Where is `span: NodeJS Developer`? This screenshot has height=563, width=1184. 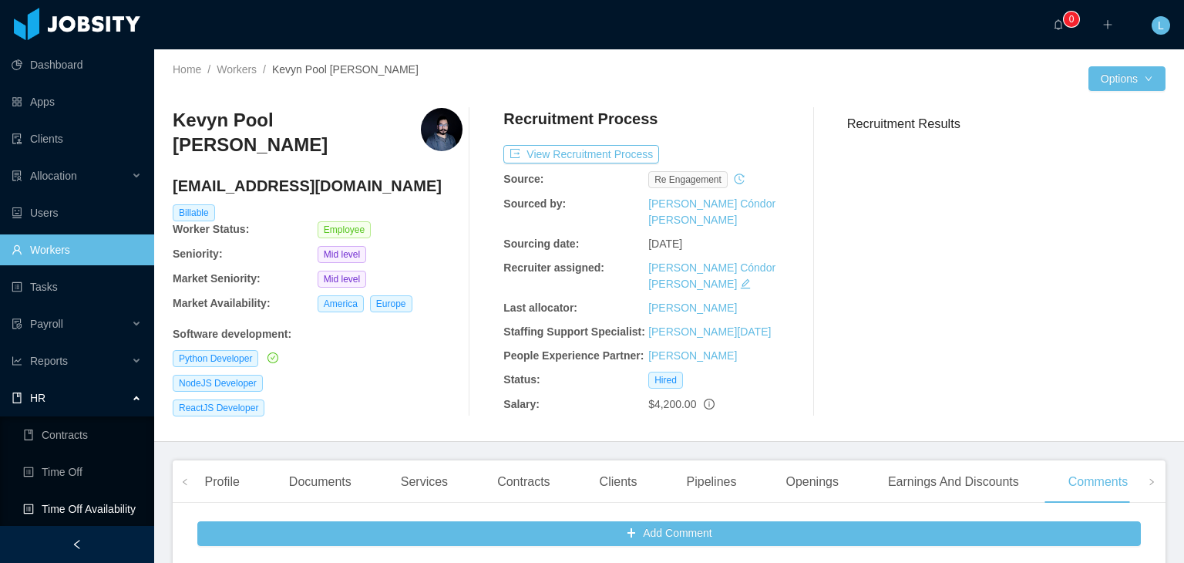 span: NodeJS Developer is located at coordinates (217, 383).